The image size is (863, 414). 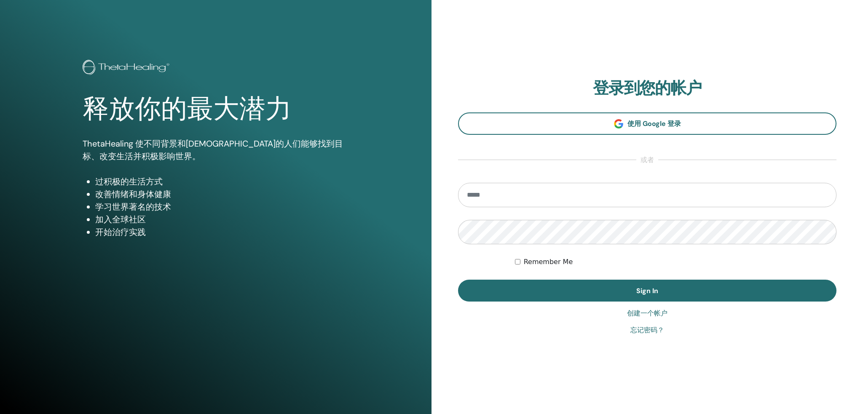 I want to click on li: 学习世界著名的技术, so click(x=222, y=207).